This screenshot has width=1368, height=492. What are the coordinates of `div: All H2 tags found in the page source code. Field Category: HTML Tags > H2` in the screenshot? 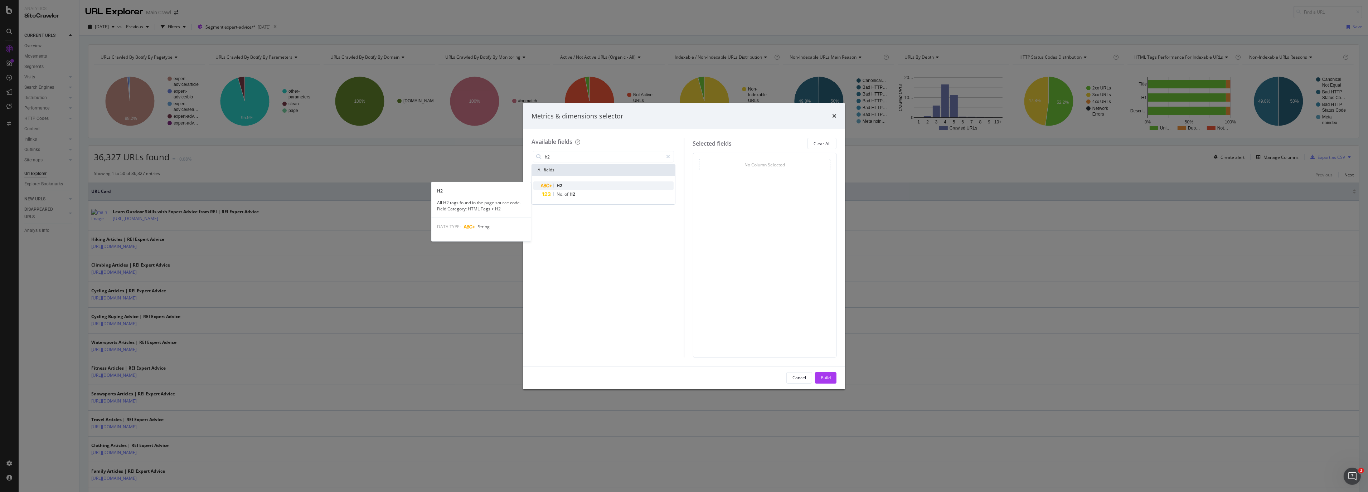 It's located at (481, 206).